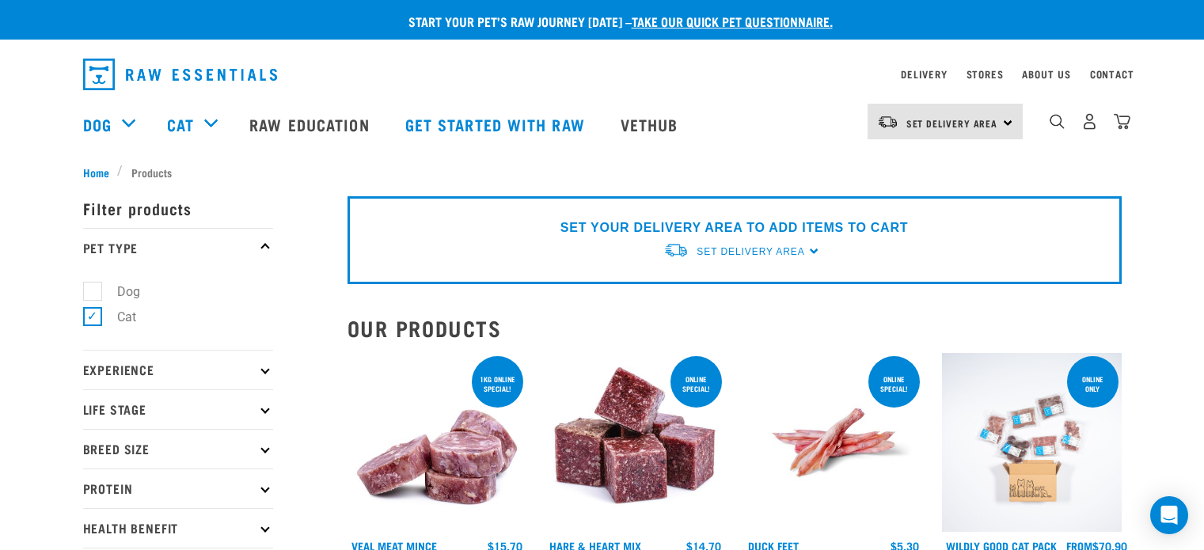 This screenshot has height=550, width=1204. Describe the element at coordinates (96, 172) in the screenshot. I see `span: Home` at that location.